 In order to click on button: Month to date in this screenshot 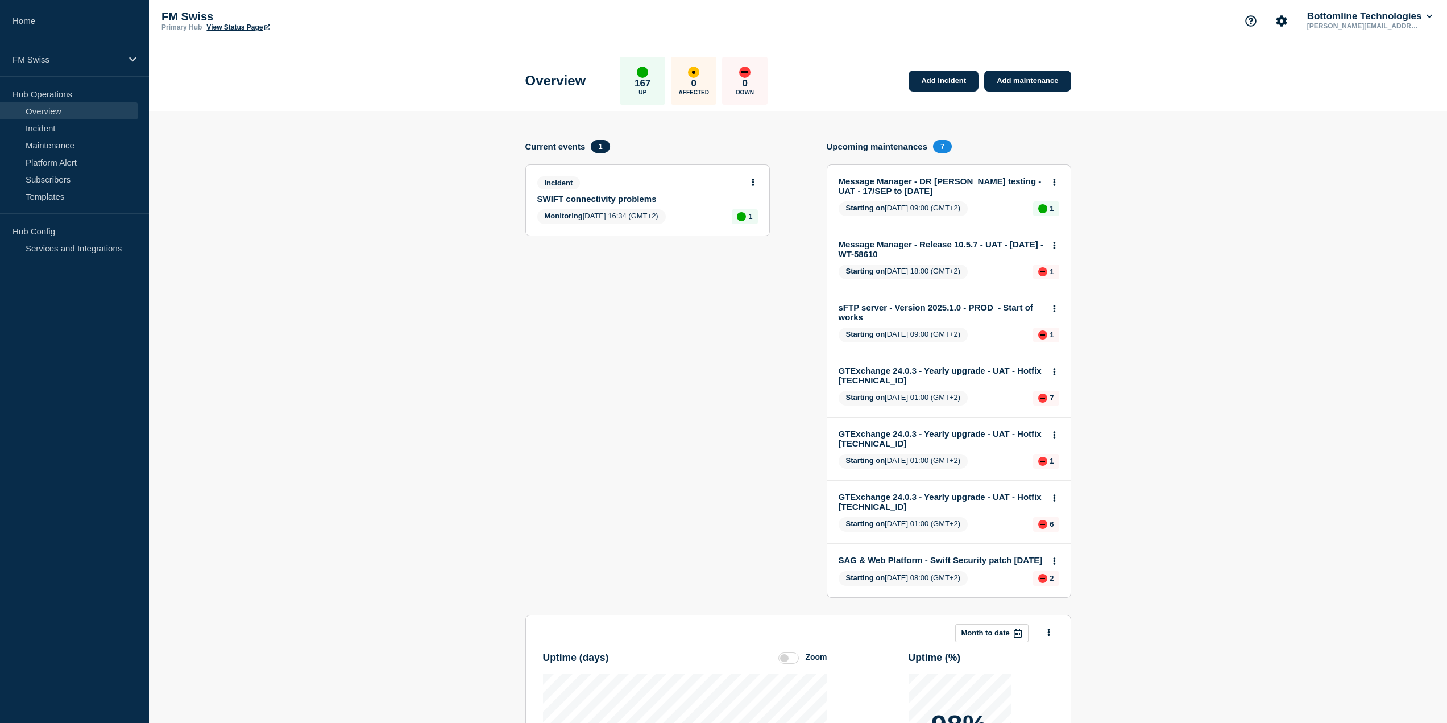, I will do `click(992, 633)`.